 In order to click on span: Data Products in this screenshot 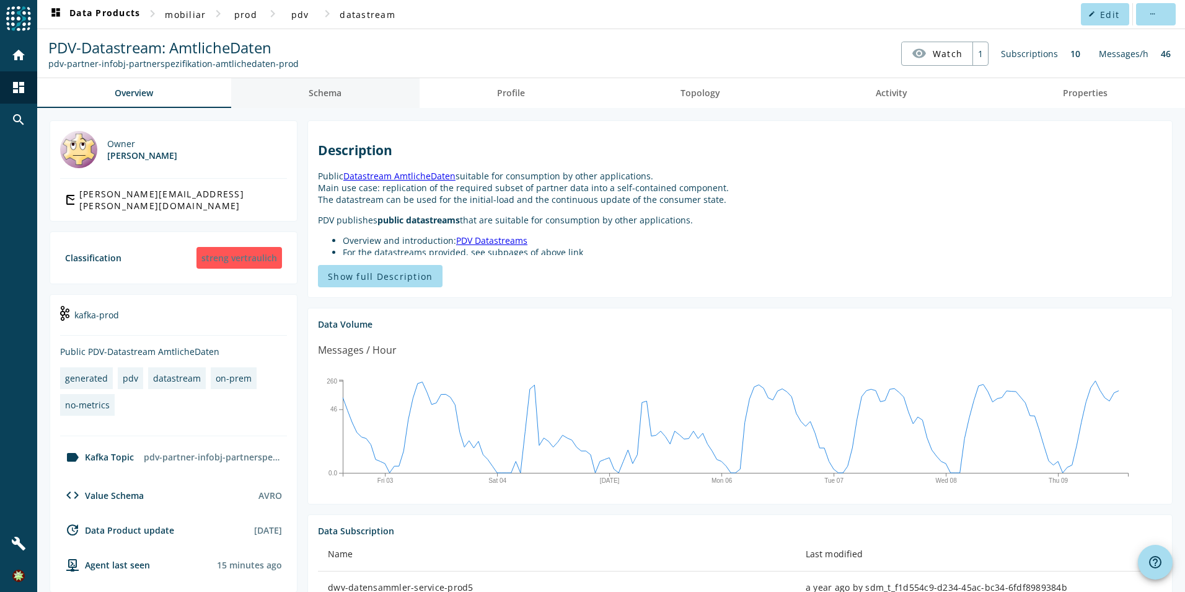, I will do `click(94, 14)`.